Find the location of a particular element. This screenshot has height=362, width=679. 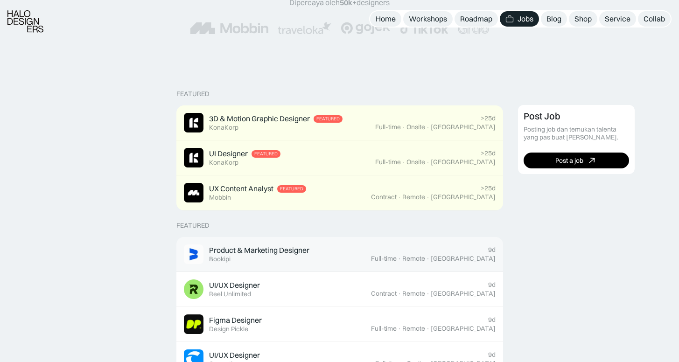

div: Mobbin is located at coordinates (220, 197).